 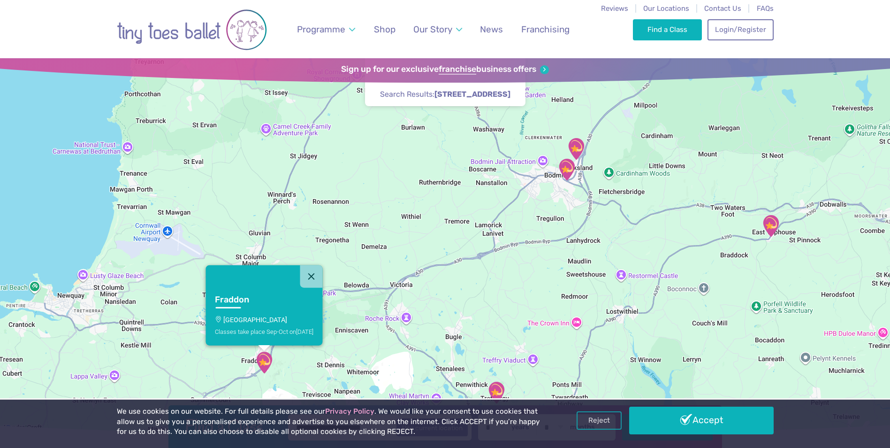 I want to click on h3: Fraddon, so click(x=256, y=299).